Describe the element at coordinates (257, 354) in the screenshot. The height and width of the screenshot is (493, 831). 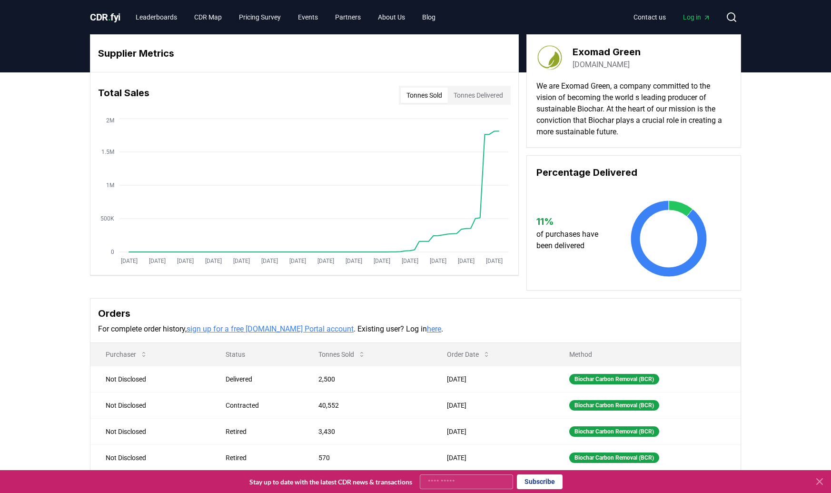
I see `p: Status` at that location.